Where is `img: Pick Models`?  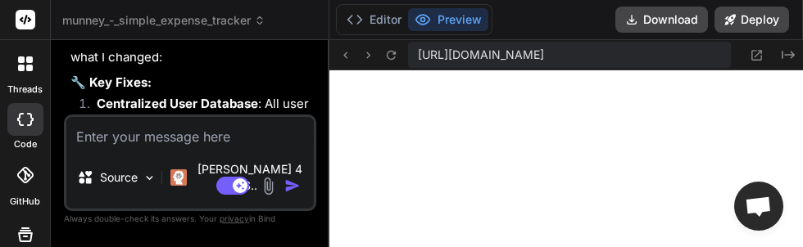
img: Pick Models is located at coordinates (149, 178).